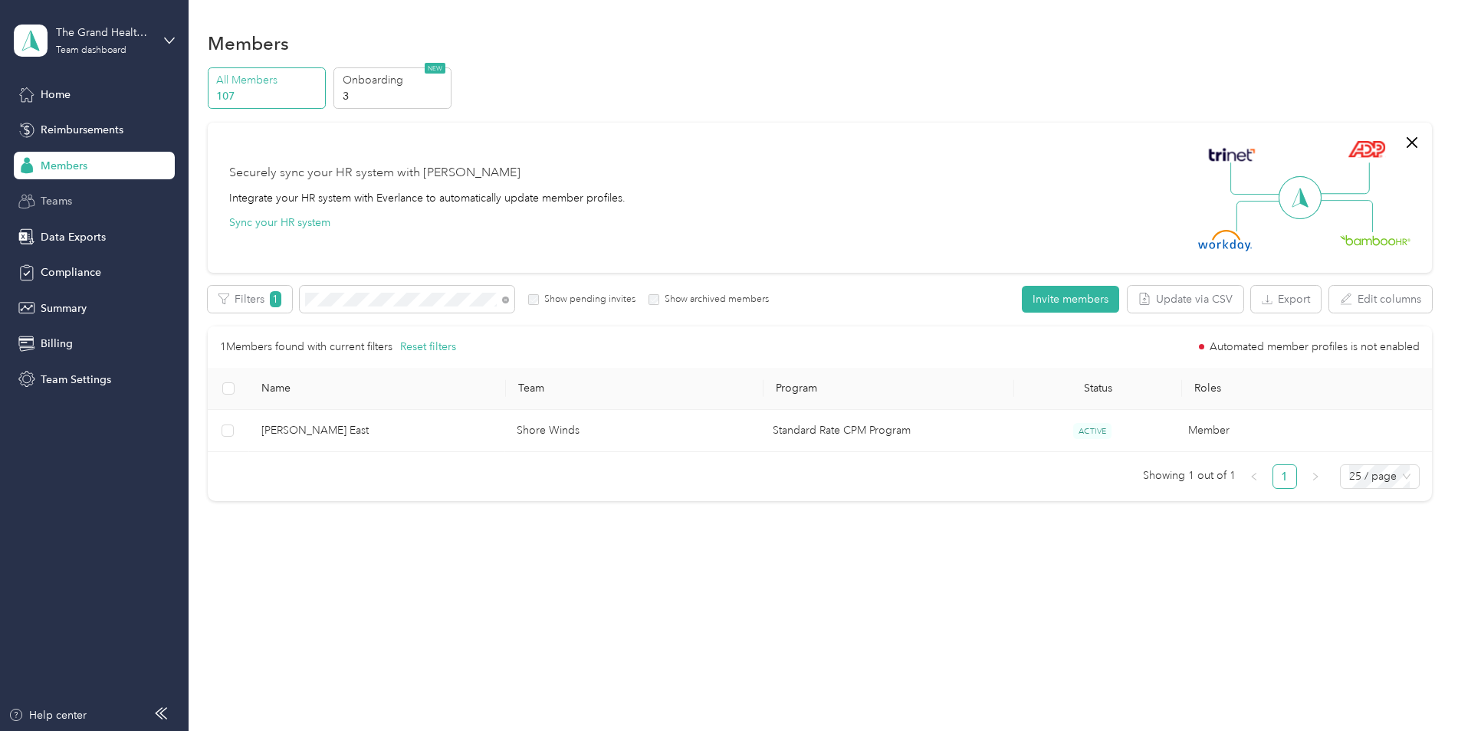 This screenshot has width=1458, height=731. What do you see at coordinates (76, 379) in the screenshot?
I see `span: Team Settings` at bounding box center [76, 379].